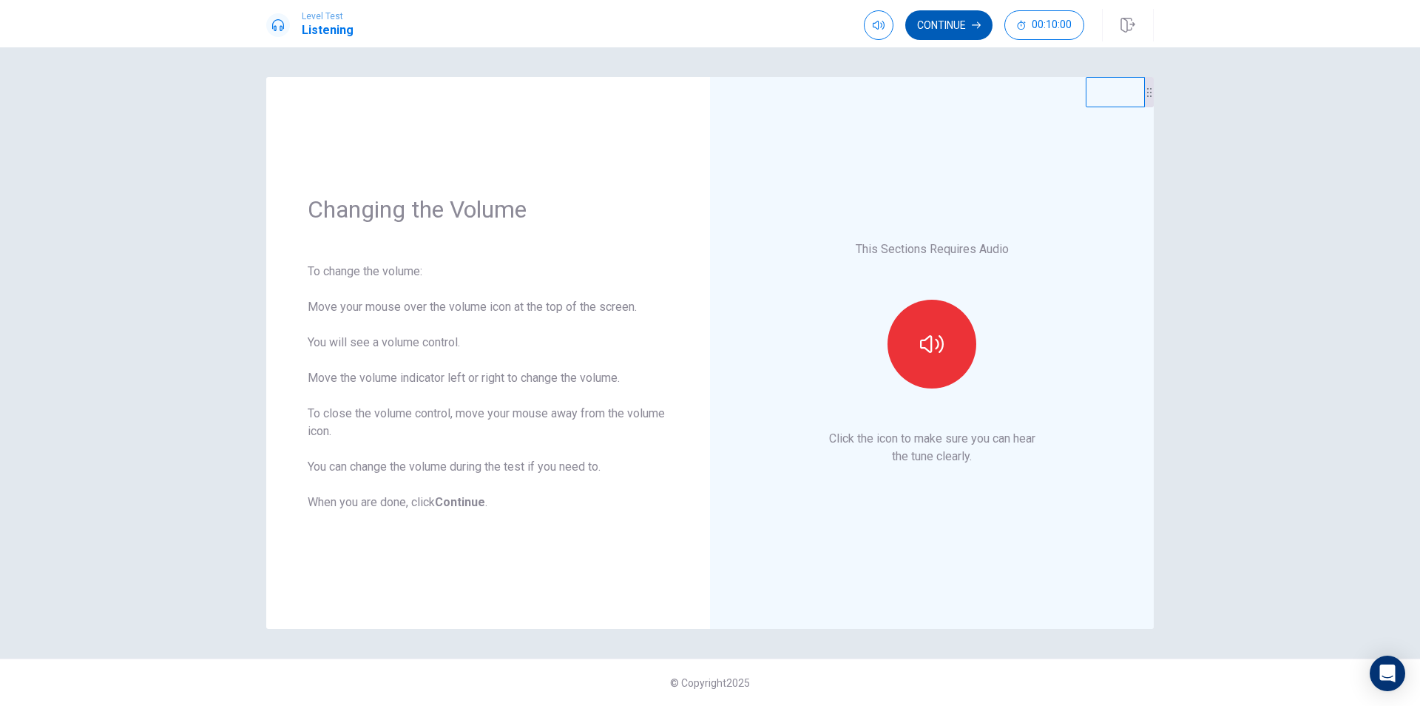 The height and width of the screenshot is (706, 1420). What do you see at coordinates (328, 16) in the screenshot?
I see `span: Level Test` at bounding box center [328, 16].